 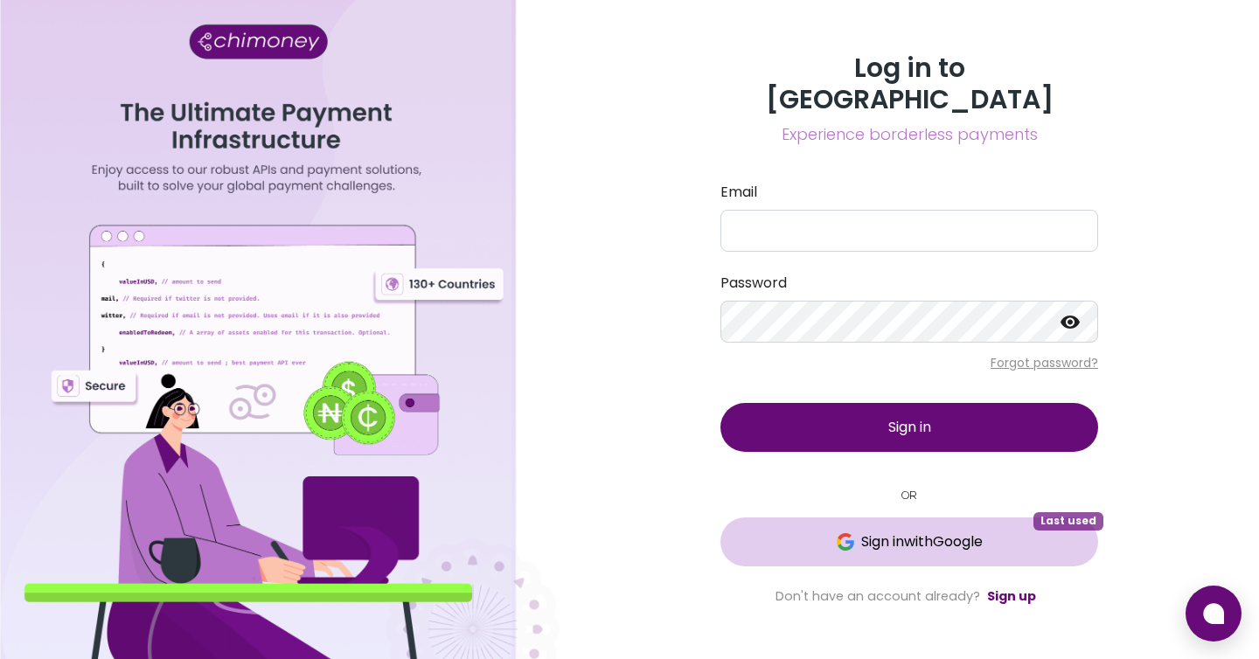 What do you see at coordinates (877, 596) in the screenshot?
I see `span: Don't have an account already?` at bounding box center [877, 596].